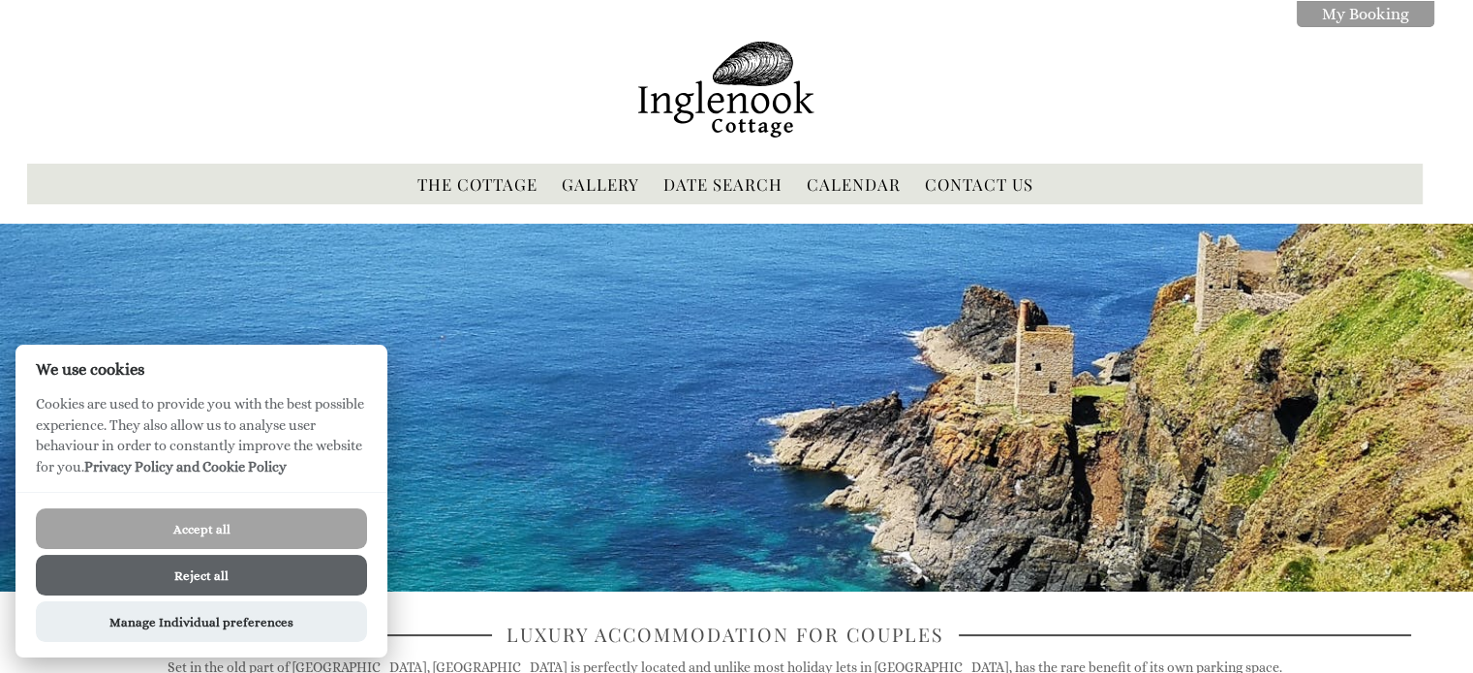 This screenshot has width=1473, height=673. What do you see at coordinates (600, 184) in the screenshot?
I see `a: Gallery` at bounding box center [600, 184].